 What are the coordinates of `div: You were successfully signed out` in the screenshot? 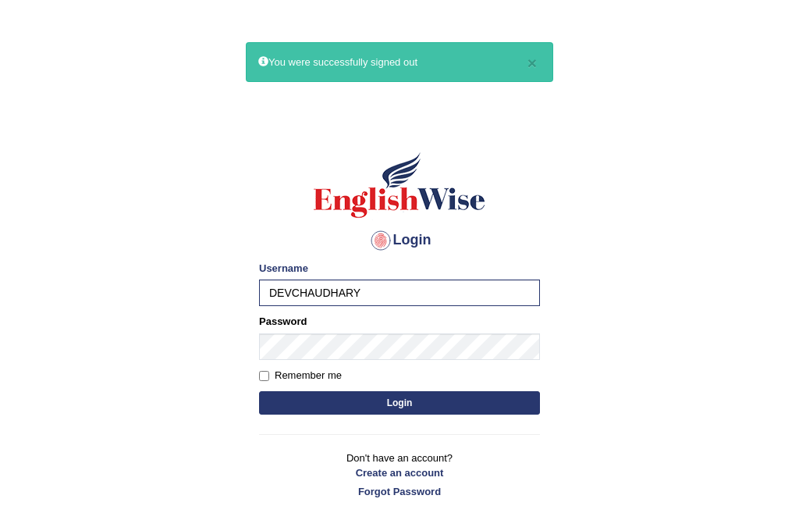 It's located at (400, 62).